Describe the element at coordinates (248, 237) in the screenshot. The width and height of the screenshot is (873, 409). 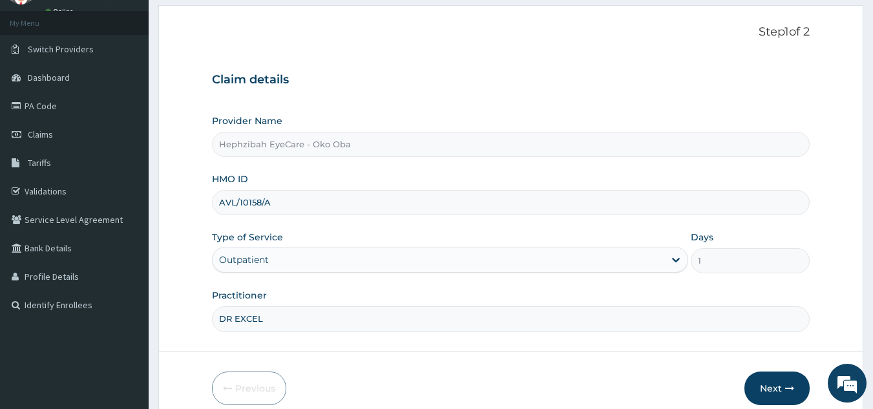
I see `label: Type of Service` at that location.